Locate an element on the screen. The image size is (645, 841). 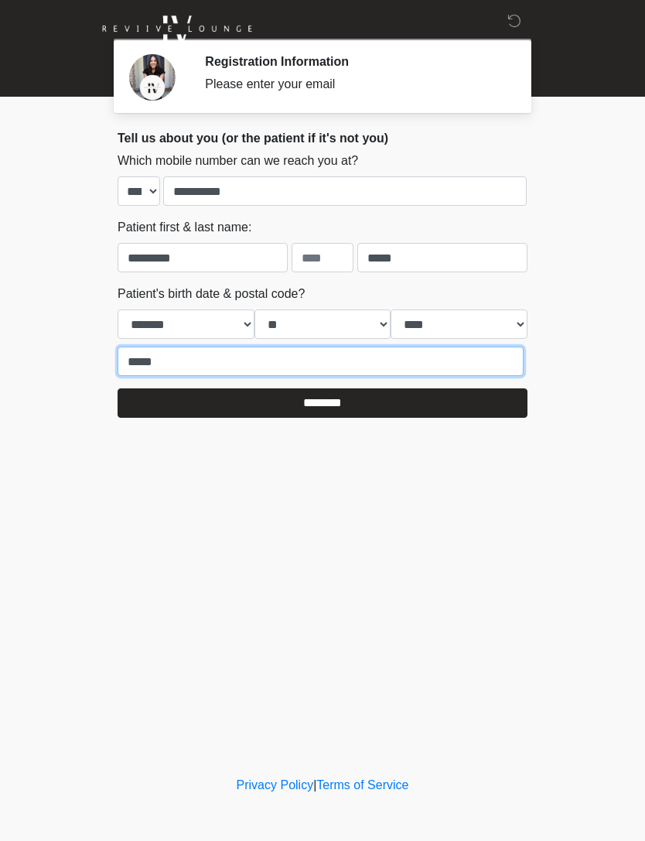
img: Agent Avatar is located at coordinates (152, 77).